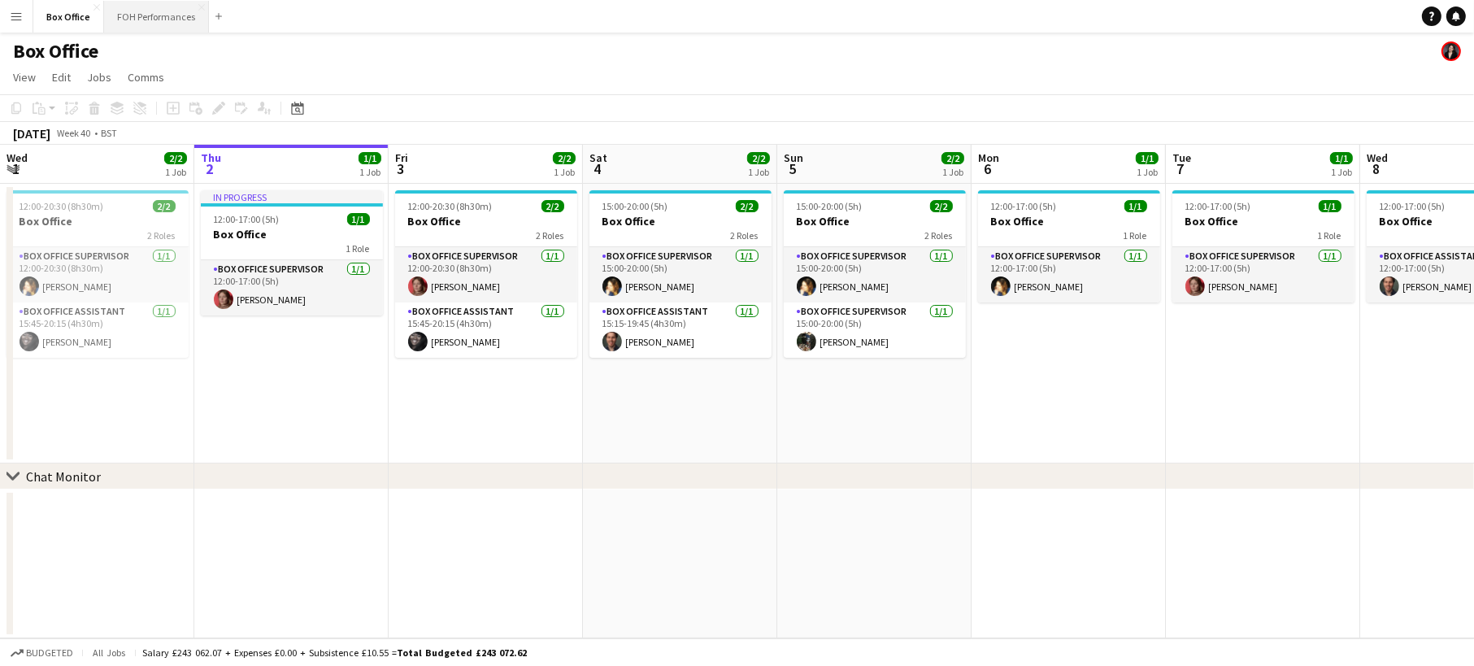  I want to click on span: 4, so click(597, 168).